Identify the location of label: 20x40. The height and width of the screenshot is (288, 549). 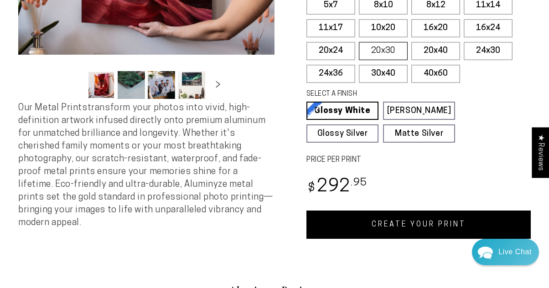
(436, 51).